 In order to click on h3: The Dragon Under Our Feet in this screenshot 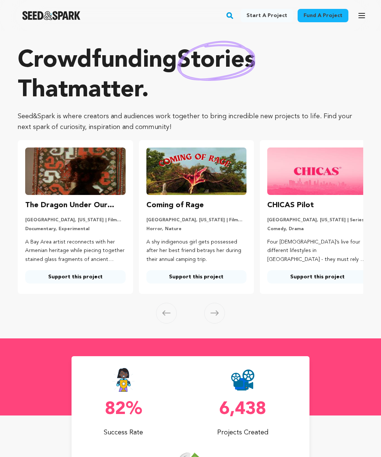, I will do `click(75, 205)`.